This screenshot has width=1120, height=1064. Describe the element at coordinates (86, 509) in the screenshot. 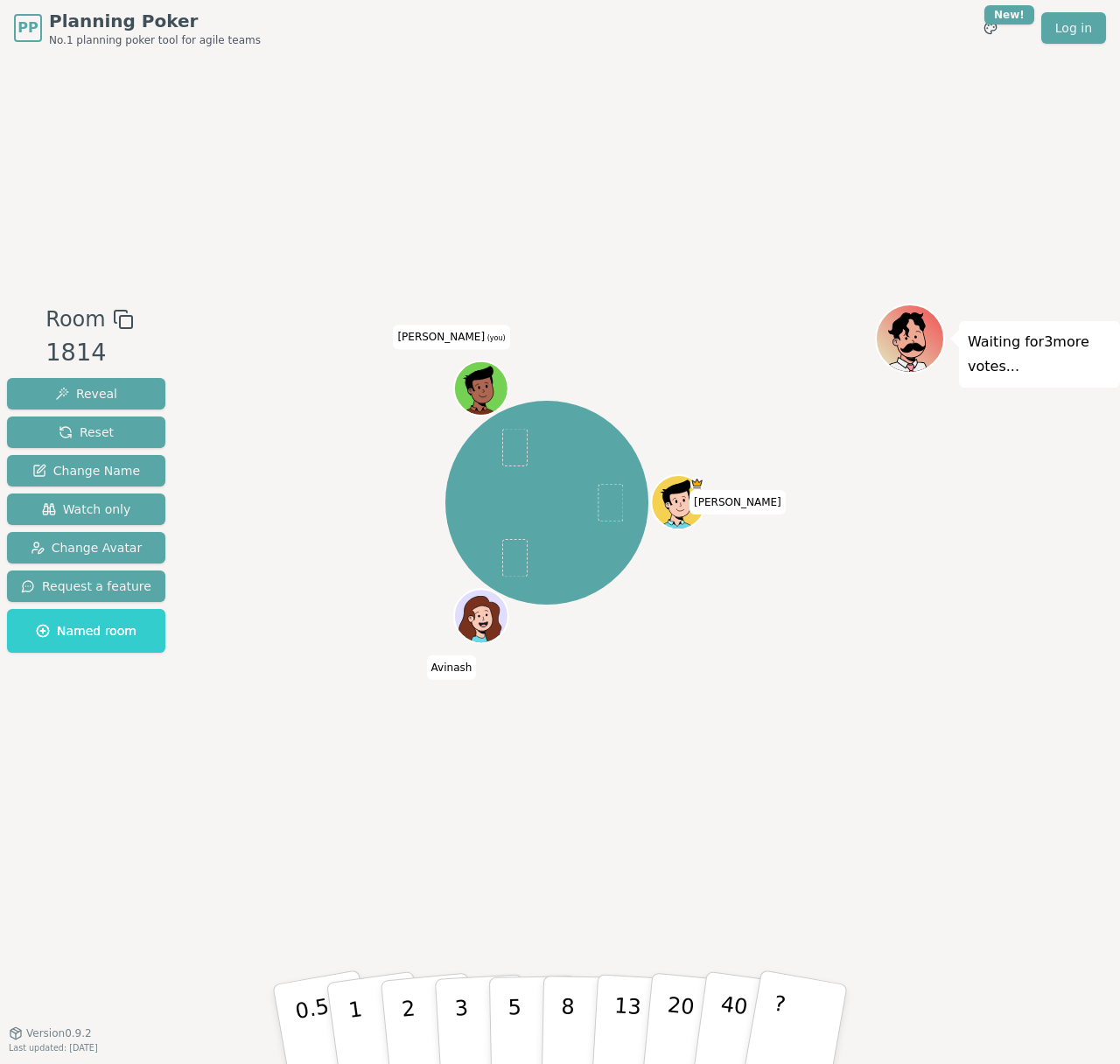

I see `button: Watch only` at that location.